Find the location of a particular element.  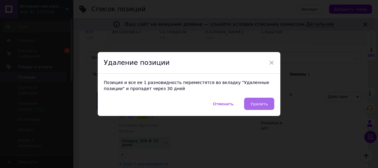

span: Удаление позиции is located at coordinates (137, 62).